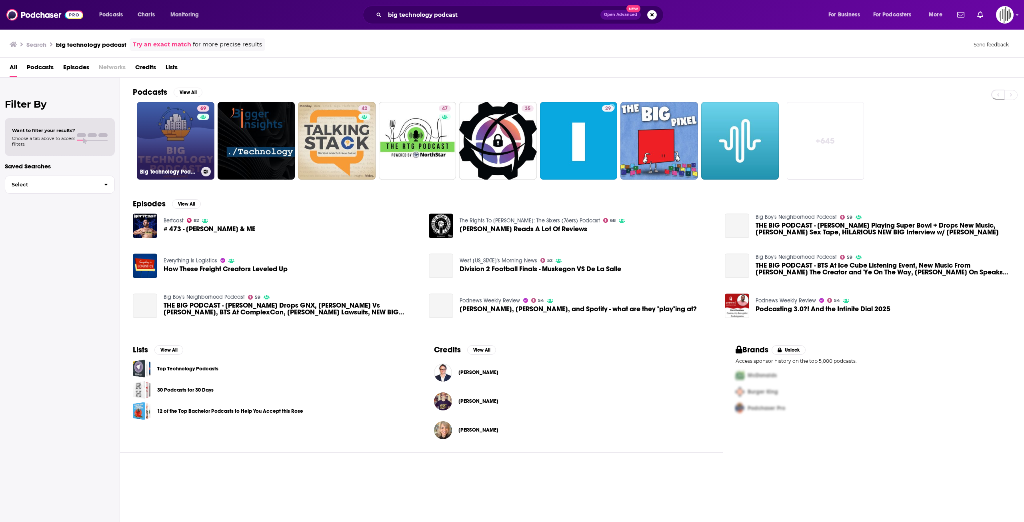 The image size is (1024, 522). What do you see at coordinates (193, 220) in the screenshot?
I see `a: 82` at bounding box center [193, 220].